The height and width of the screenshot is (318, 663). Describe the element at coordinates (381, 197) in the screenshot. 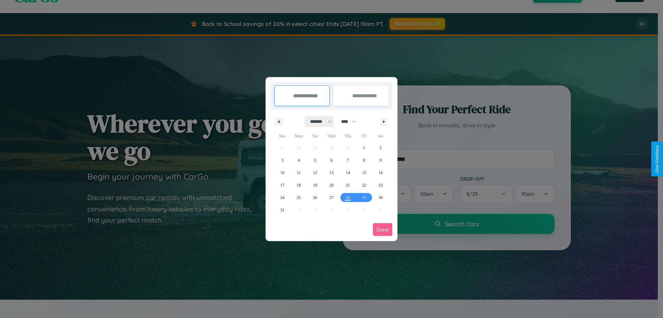

I see `span: 30` at that location.